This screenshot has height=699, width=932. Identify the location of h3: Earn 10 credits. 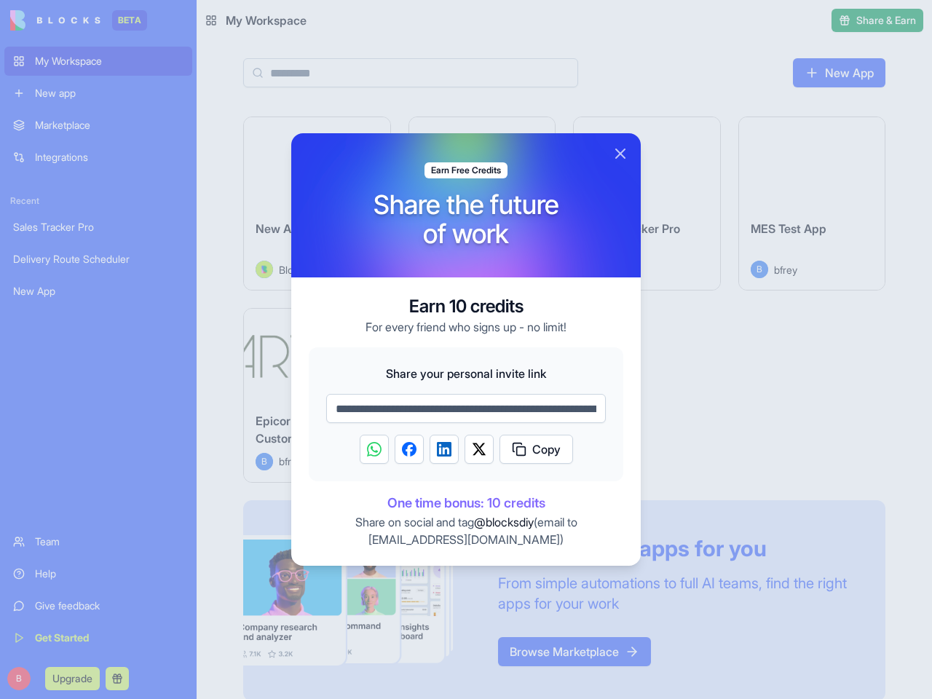
(466, 307).